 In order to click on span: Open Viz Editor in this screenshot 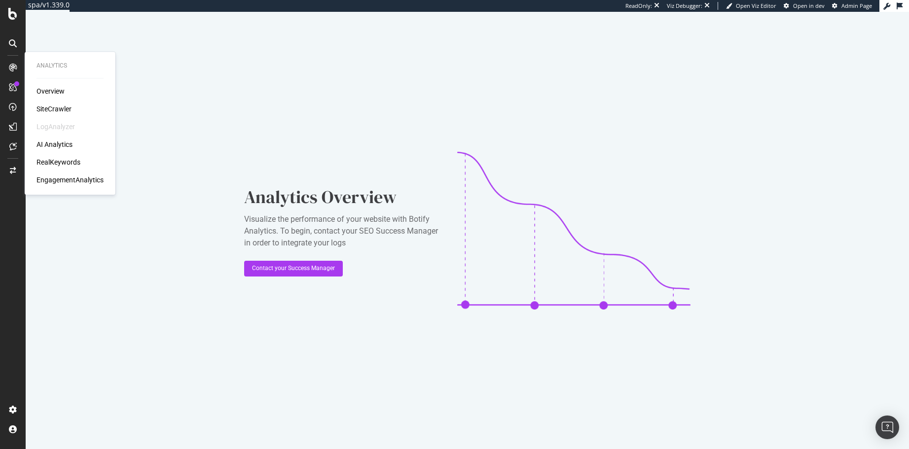, I will do `click(756, 5)`.